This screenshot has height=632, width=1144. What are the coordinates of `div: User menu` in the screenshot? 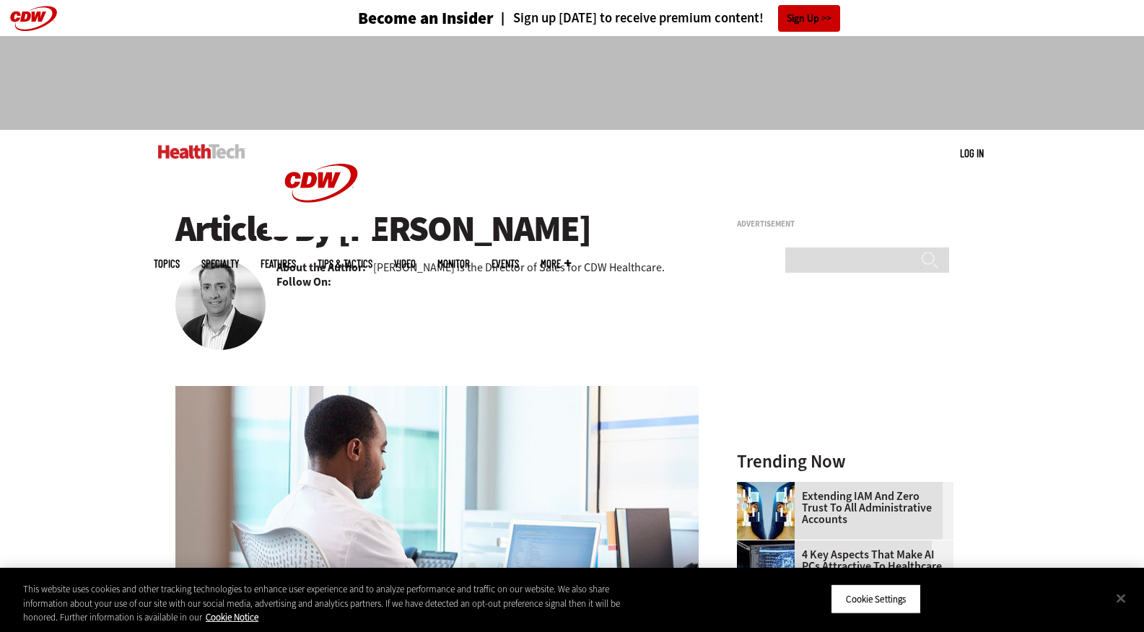 It's located at (971, 153).